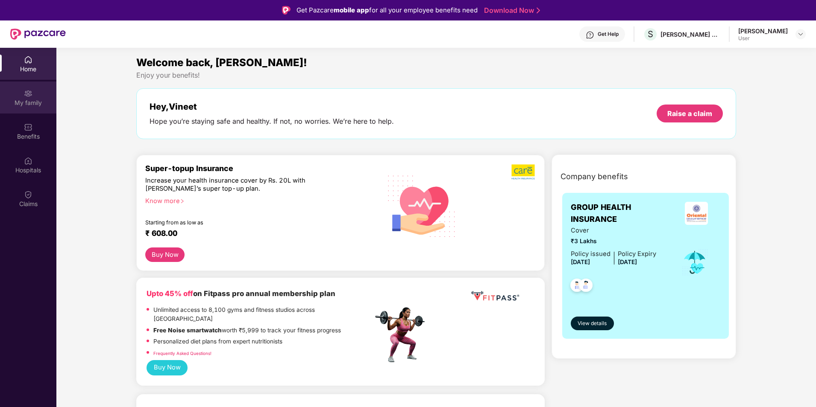  I want to click on b: Upto 45% off, so click(170, 294).